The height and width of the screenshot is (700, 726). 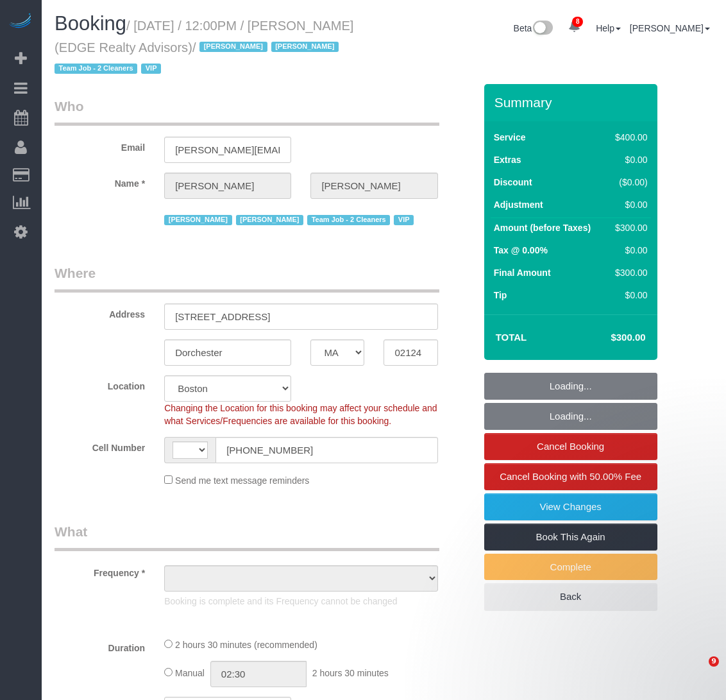 I want to click on span: Manual, so click(x=190, y=673).